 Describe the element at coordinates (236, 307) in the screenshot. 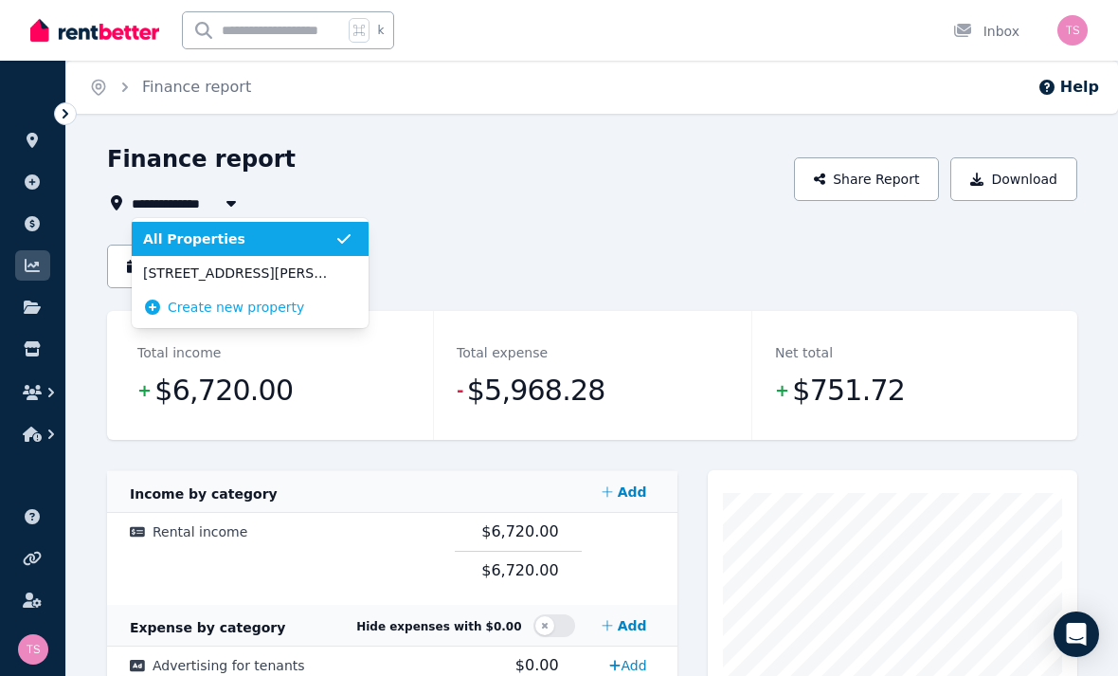

I see `span: Create new property` at that location.